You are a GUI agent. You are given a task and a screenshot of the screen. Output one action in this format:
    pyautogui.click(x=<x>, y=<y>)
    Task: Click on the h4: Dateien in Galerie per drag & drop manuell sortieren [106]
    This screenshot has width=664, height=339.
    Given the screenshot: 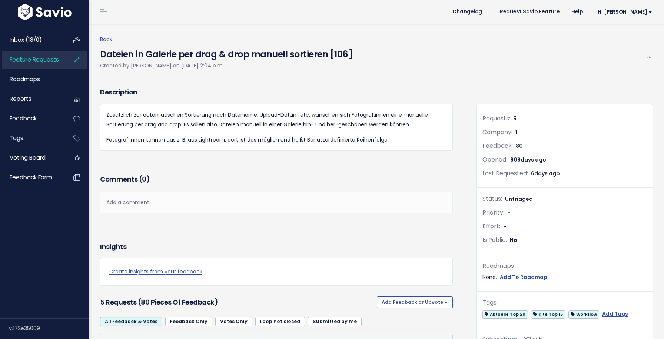 What is the action you would take?
    pyautogui.click(x=226, y=53)
    